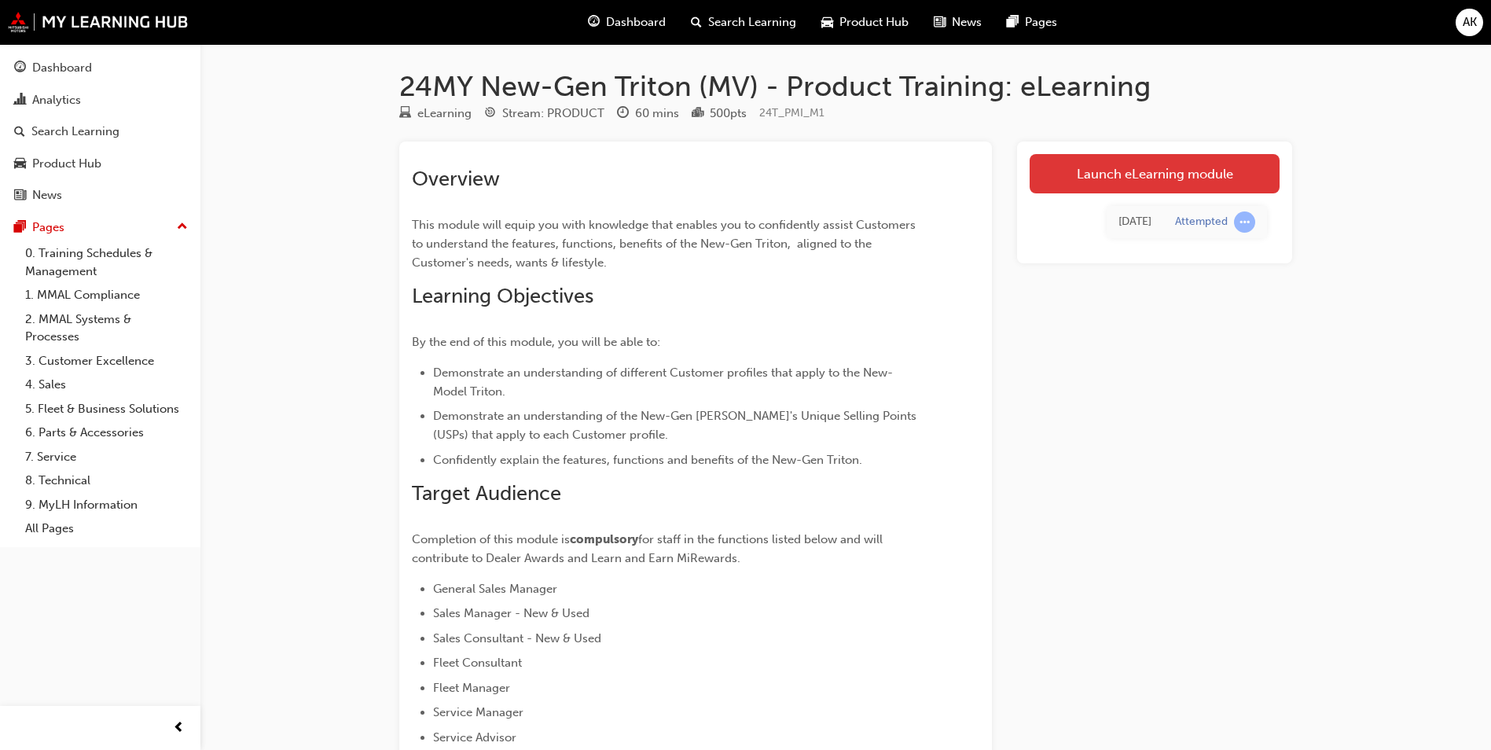  Describe the element at coordinates (100, 131) in the screenshot. I see `a: Search Learning` at that location.